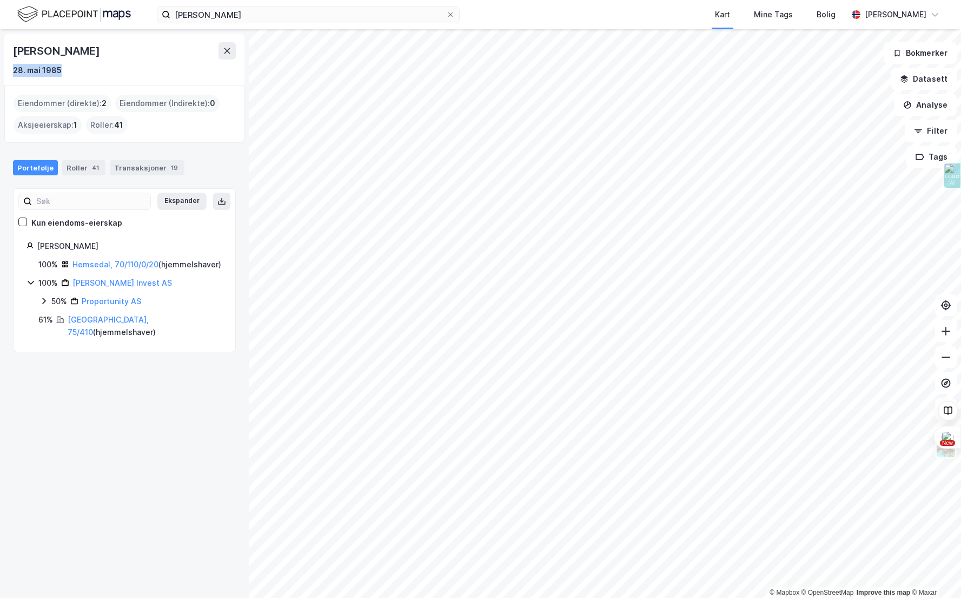 The height and width of the screenshot is (598, 961). Describe the element at coordinates (111, 301) in the screenshot. I see `a: Proportunity AS` at that location.